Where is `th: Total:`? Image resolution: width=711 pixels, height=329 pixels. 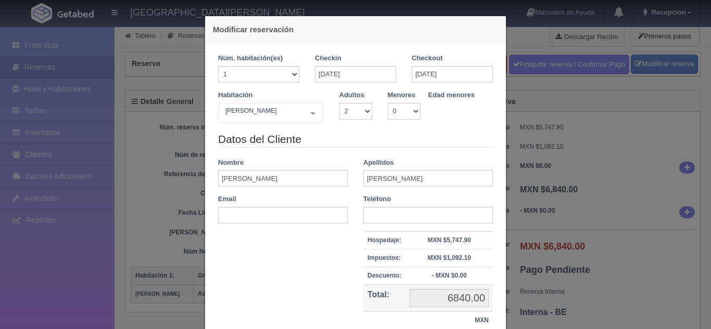 th: Total: is located at coordinates (384, 299).